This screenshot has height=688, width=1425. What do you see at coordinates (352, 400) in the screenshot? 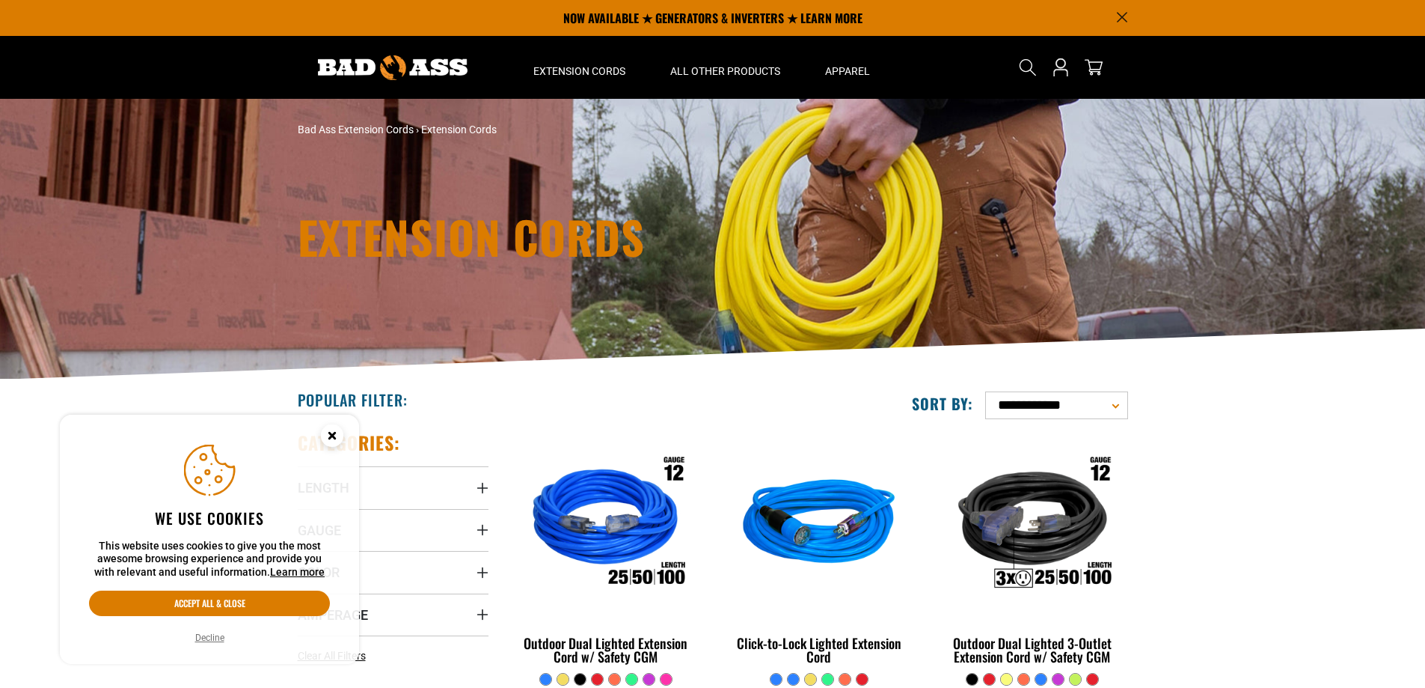
I see `h2: Popular Filter:` at bounding box center [352, 400].